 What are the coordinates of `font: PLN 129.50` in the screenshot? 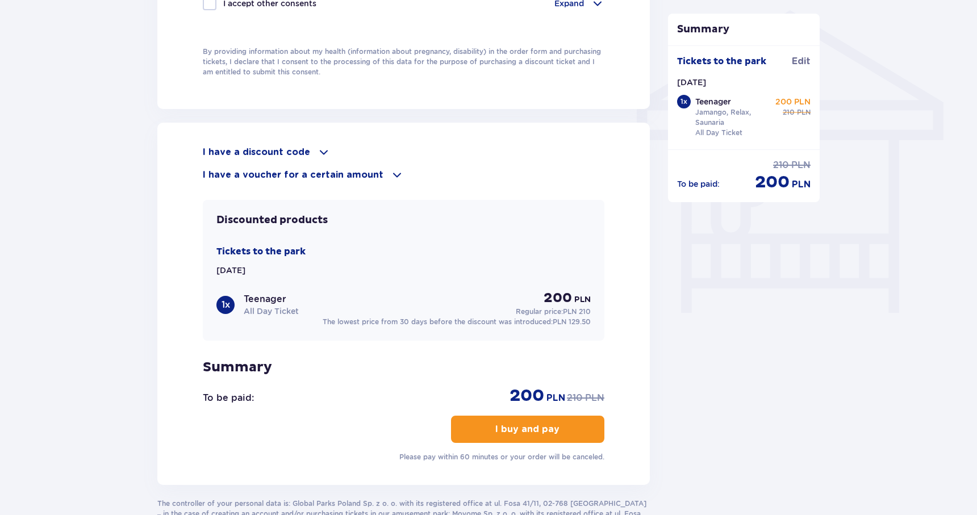 It's located at (572, 322).